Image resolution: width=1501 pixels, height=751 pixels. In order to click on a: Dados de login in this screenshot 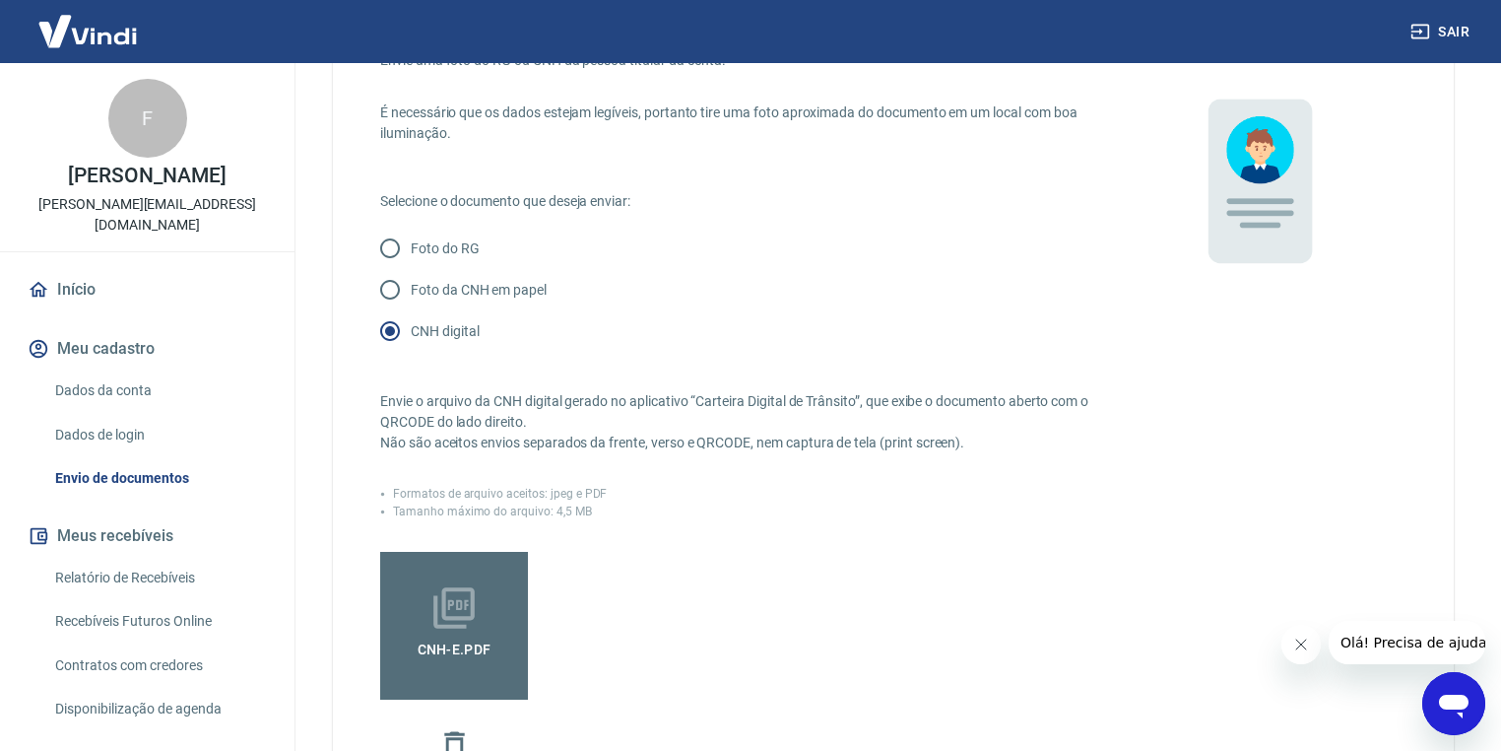, I will do `click(159, 434)`.